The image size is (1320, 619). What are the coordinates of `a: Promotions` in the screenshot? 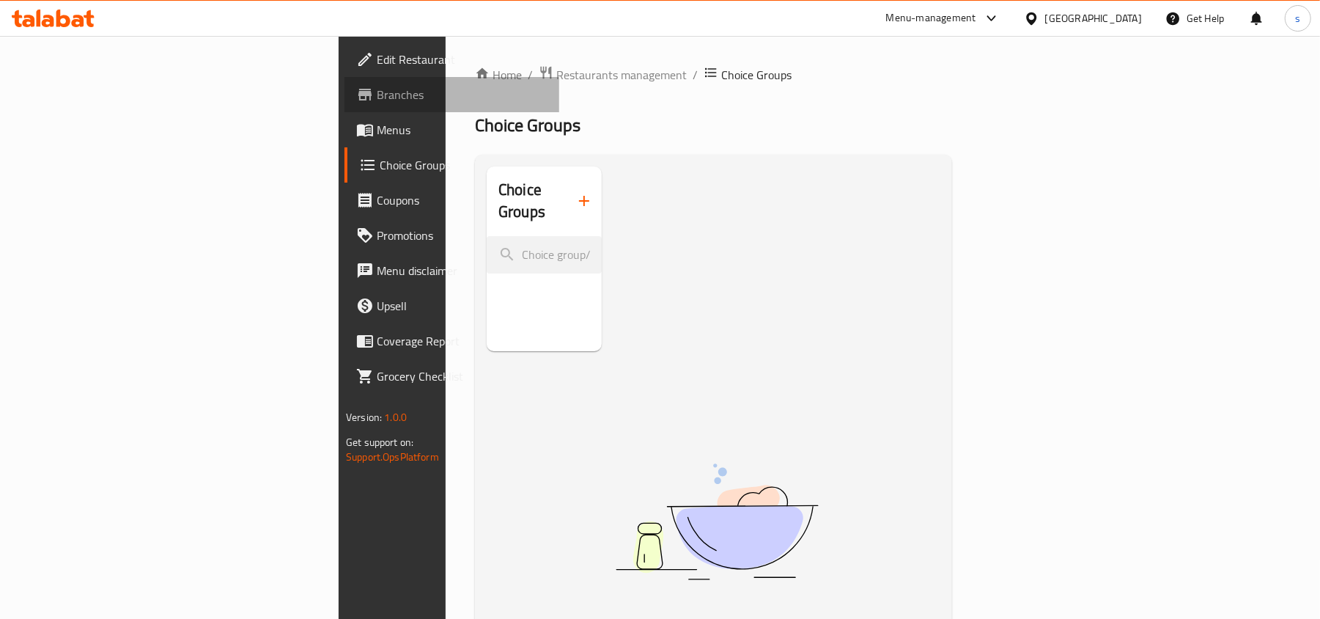 It's located at (451, 235).